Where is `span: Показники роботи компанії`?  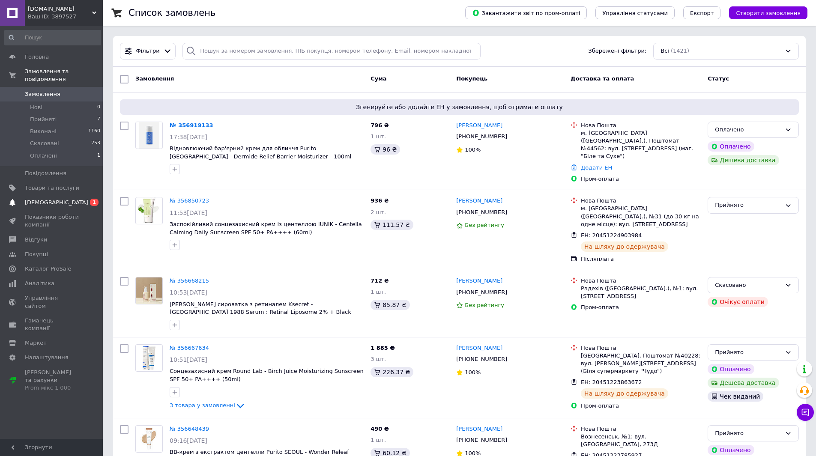 span: Показники роботи компанії is located at coordinates (52, 221).